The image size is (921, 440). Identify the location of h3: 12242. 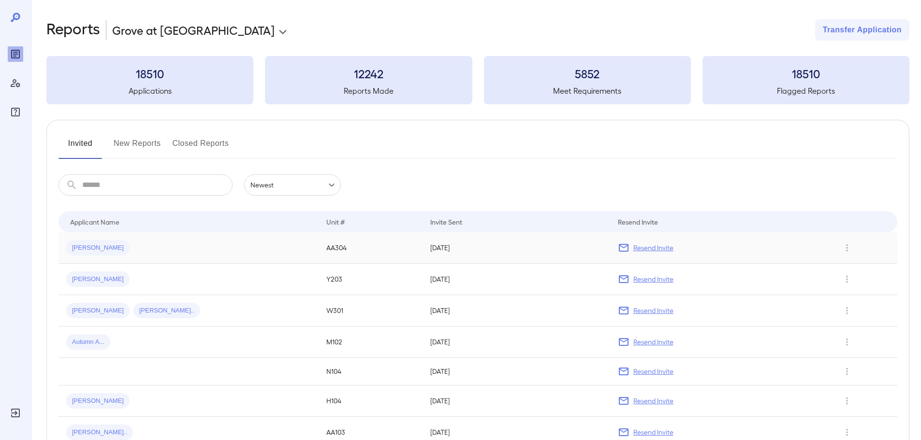
(368, 73).